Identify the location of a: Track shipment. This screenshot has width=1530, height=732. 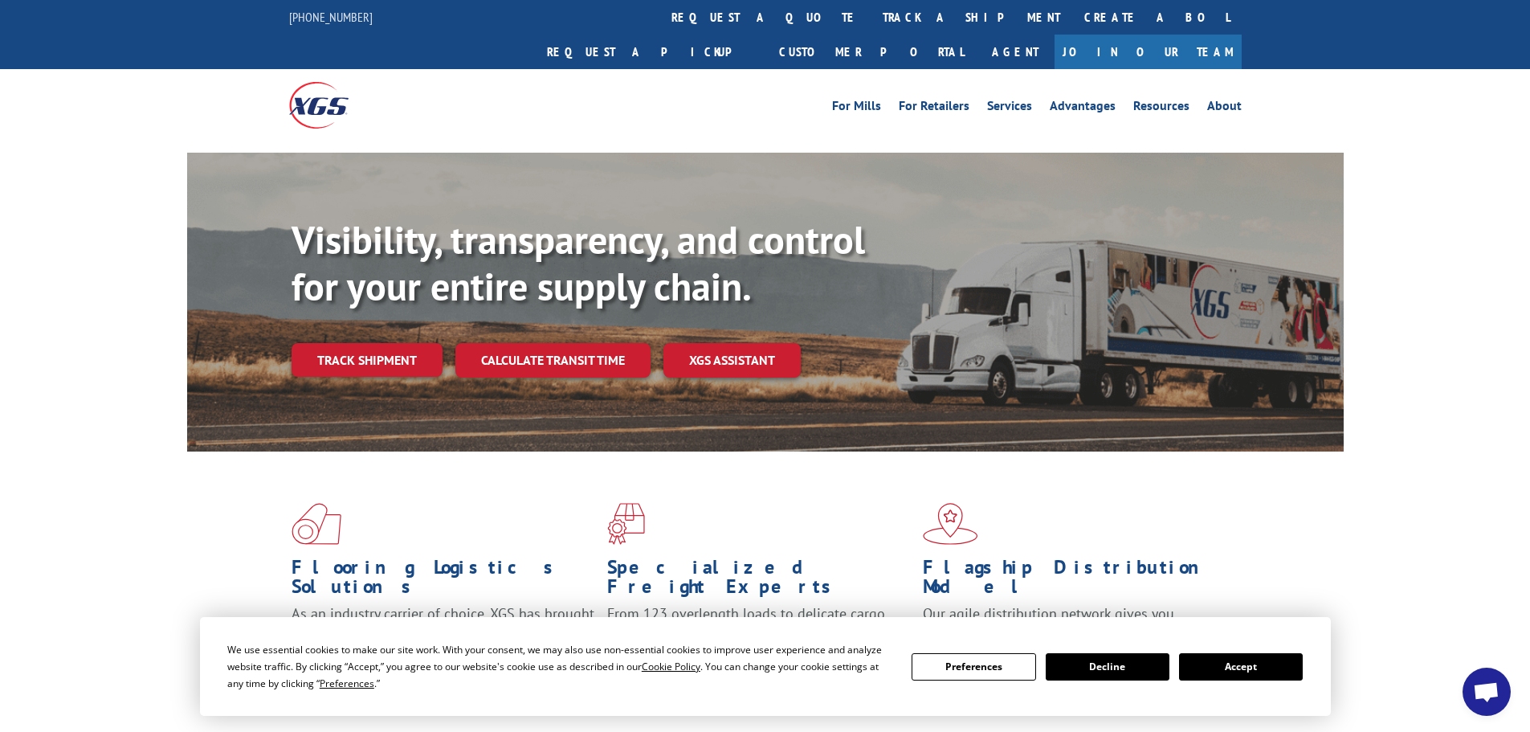
(367, 360).